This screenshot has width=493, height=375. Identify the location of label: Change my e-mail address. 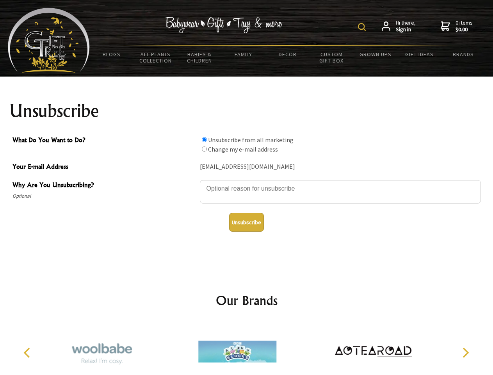
(243, 149).